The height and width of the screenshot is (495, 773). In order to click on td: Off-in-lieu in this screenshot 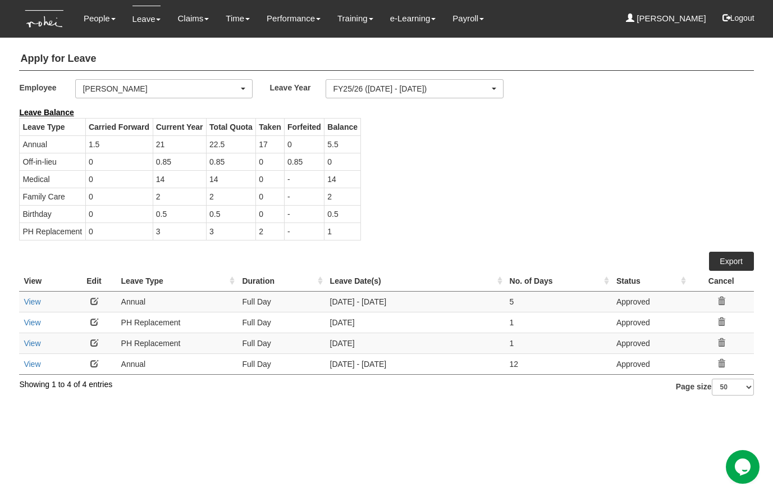, I will do `click(53, 161)`.